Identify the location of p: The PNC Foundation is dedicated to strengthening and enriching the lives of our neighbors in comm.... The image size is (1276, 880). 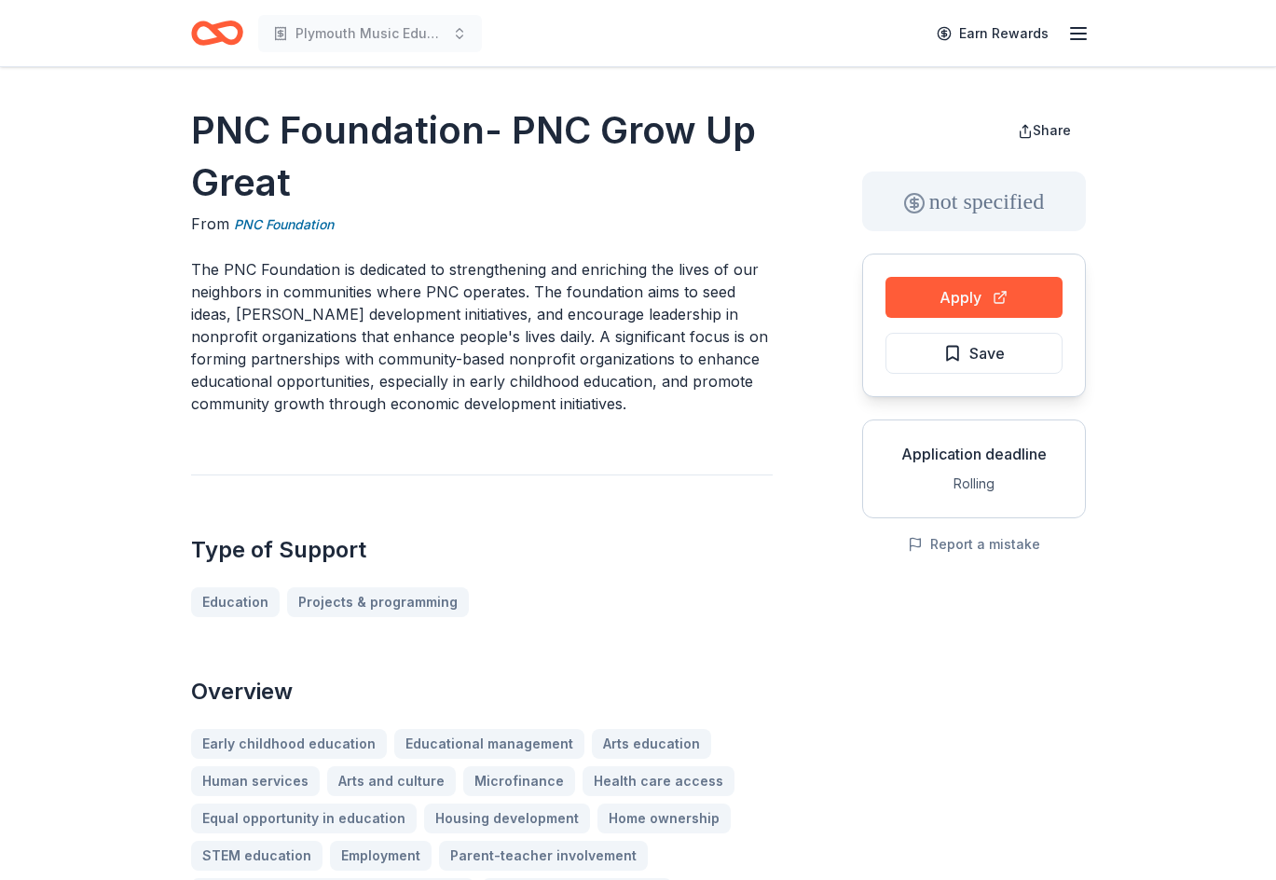
(482, 336).